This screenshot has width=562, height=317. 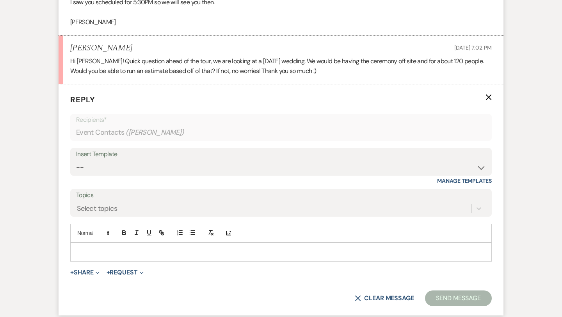 I want to click on label: Topics, so click(x=281, y=195).